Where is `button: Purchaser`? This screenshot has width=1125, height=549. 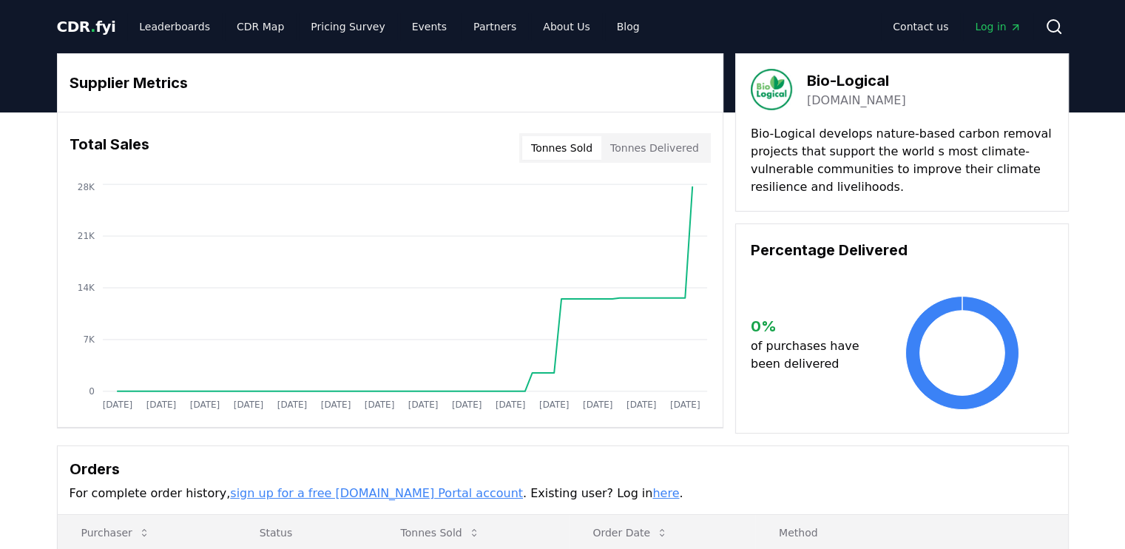 button: Purchaser is located at coordinates (115, 533).